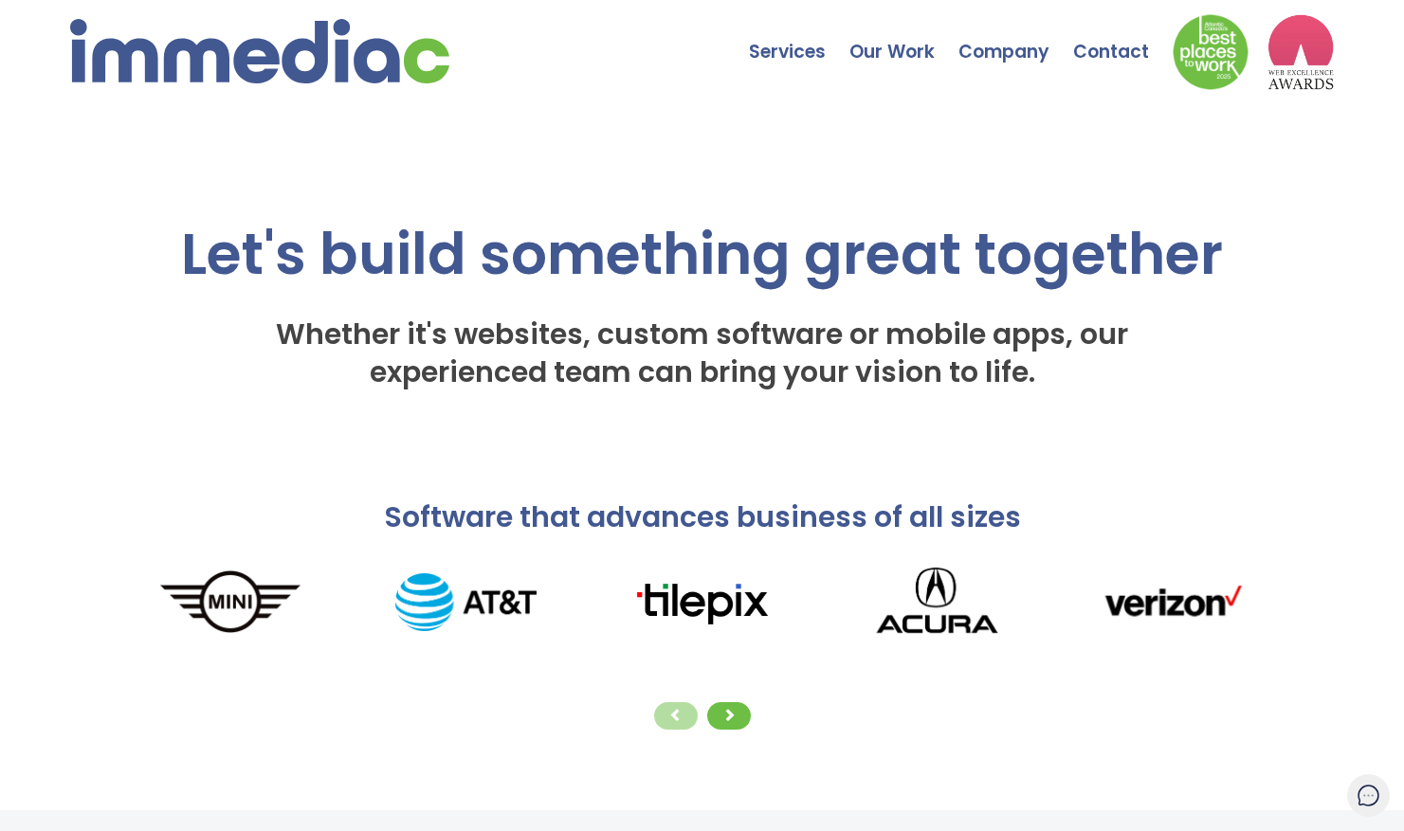  I want to click on span: Let's build something great together, so click(701, 254).